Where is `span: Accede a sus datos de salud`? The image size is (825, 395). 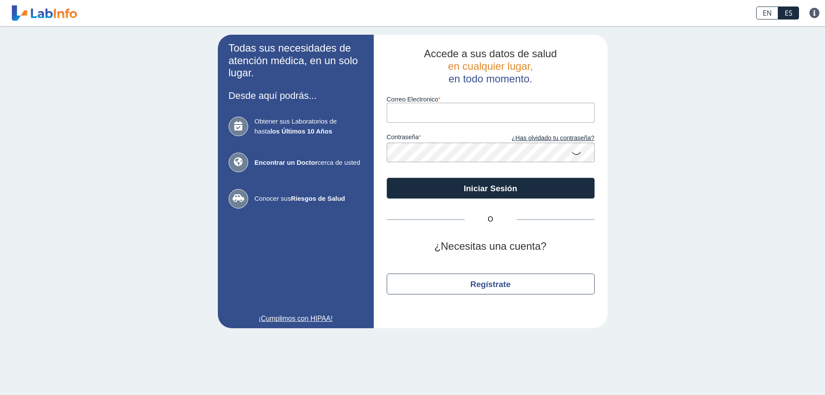 span: Accede a sus datos de salud is located at coordinates (491, 53).